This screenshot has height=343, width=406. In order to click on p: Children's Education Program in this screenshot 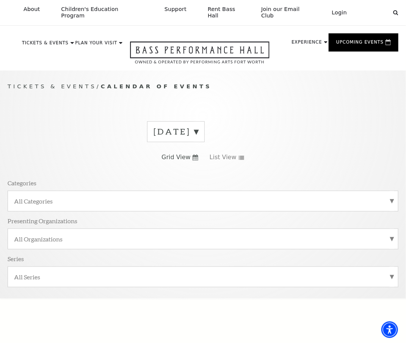, I will do `click(102, 13)`.